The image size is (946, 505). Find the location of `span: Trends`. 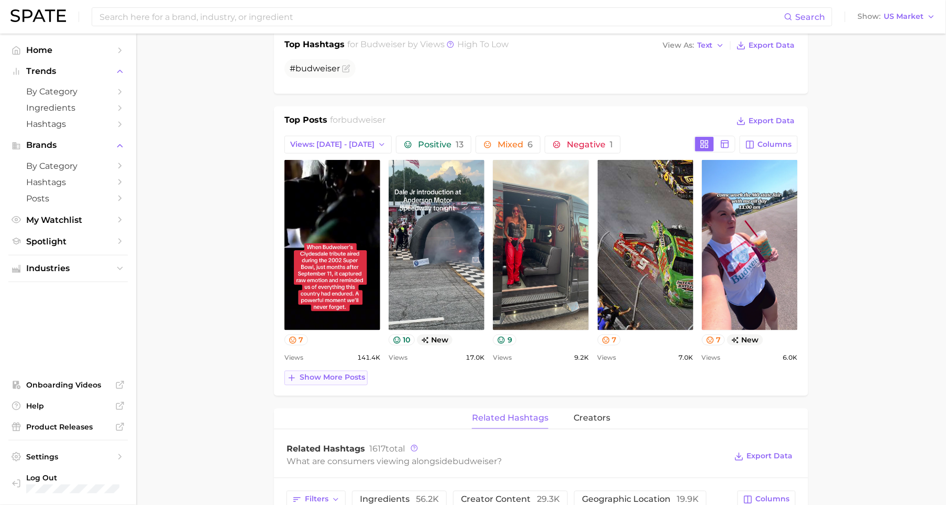

span: Trends is located at coordinates (68, 71).